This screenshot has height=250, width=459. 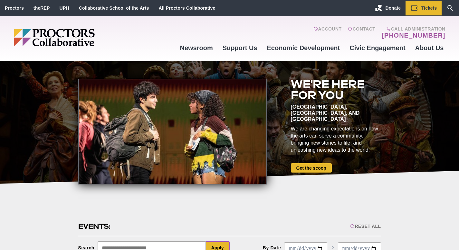 What do you see at coordinates (114, 8) in the screenshot?
I see `a: Collaborative School of the Arts` at bounding box center [114, 8].